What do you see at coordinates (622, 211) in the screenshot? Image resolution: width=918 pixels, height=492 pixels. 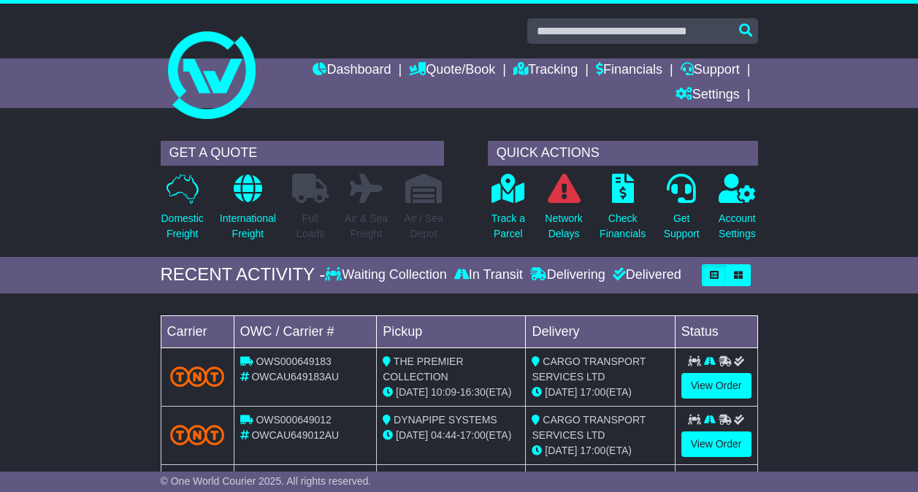 I see `a: CheckFinancials` at bounding box center [622, 211].